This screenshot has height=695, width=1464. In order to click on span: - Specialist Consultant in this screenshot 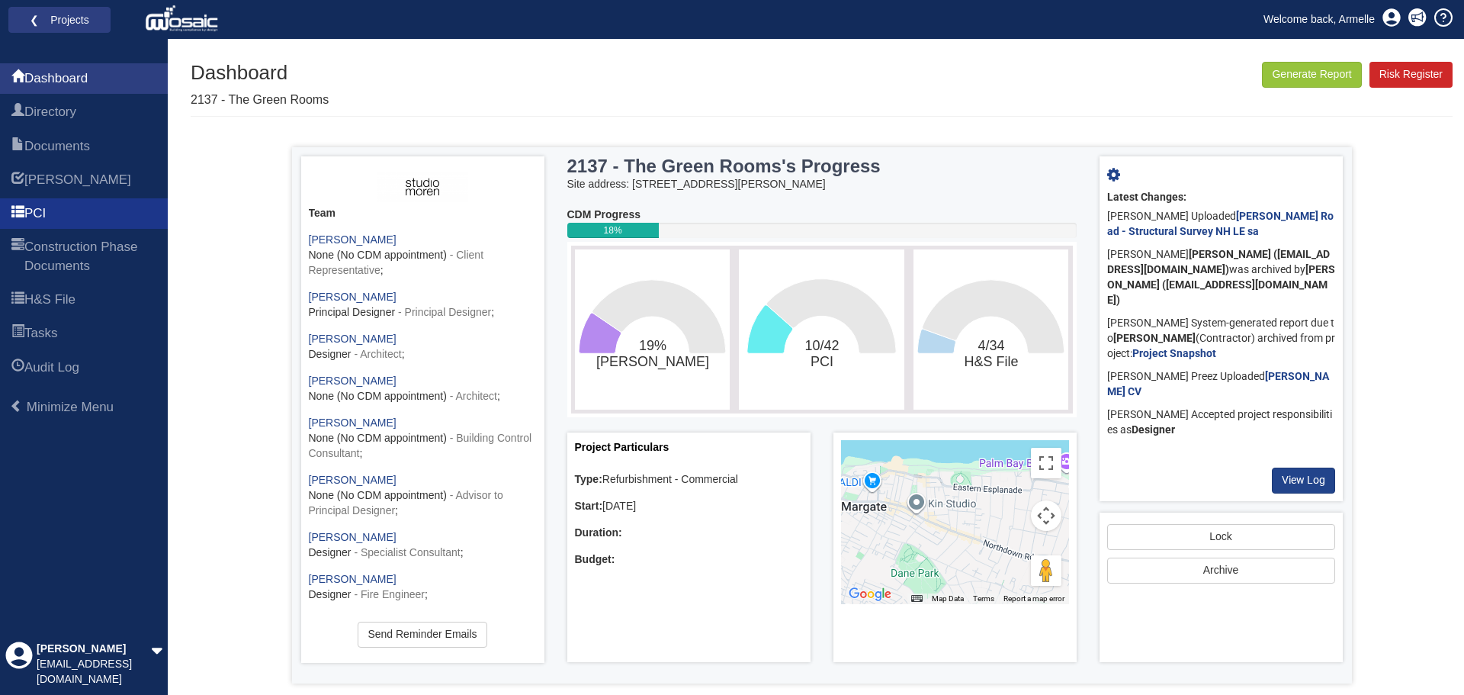, I will do `click(406, 552)`.